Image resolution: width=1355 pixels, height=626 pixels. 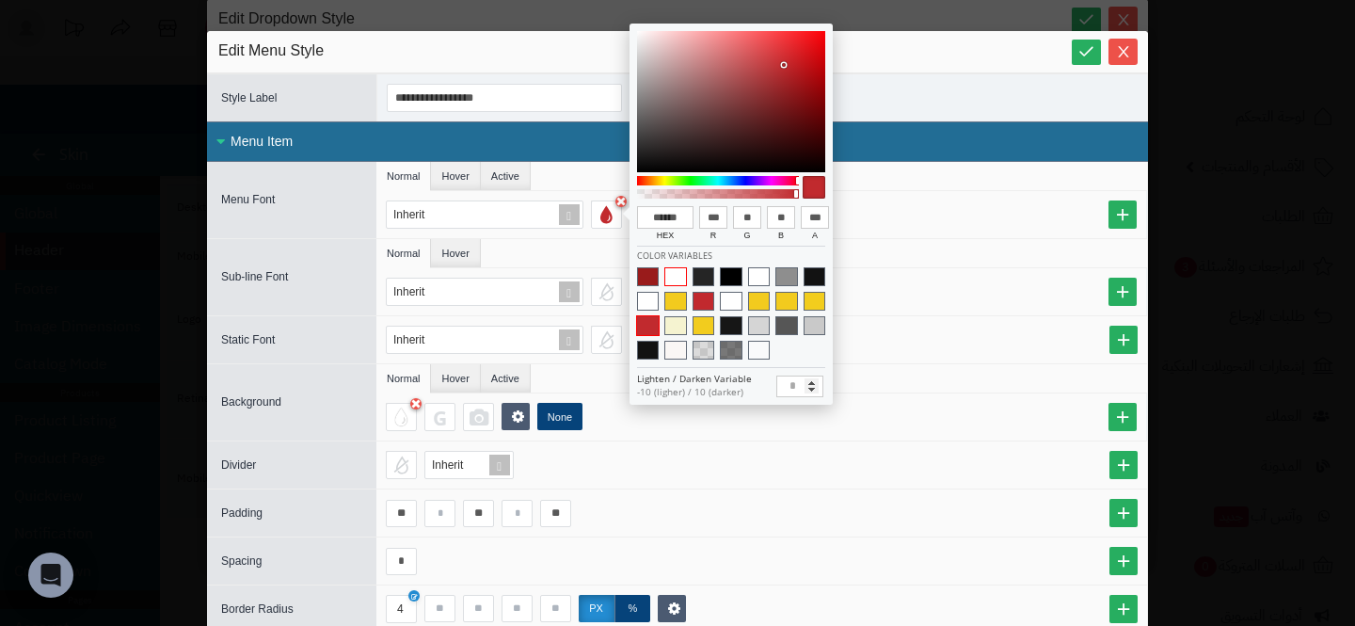 I want to click on span: Background, so click(x=251, y=402).